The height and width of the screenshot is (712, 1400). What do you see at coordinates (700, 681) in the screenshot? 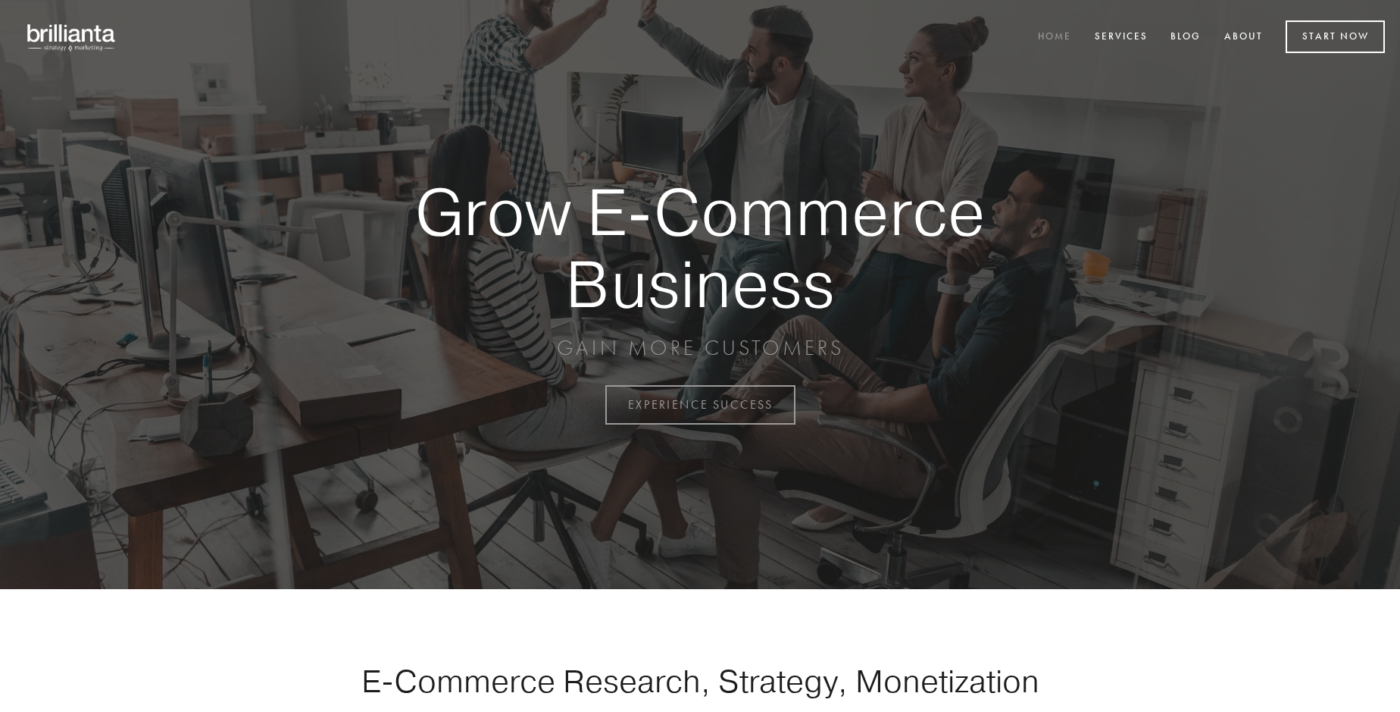
I see `h1: E-Commerce Research, Strategy, Monetization` at bounding box center [700, 681].